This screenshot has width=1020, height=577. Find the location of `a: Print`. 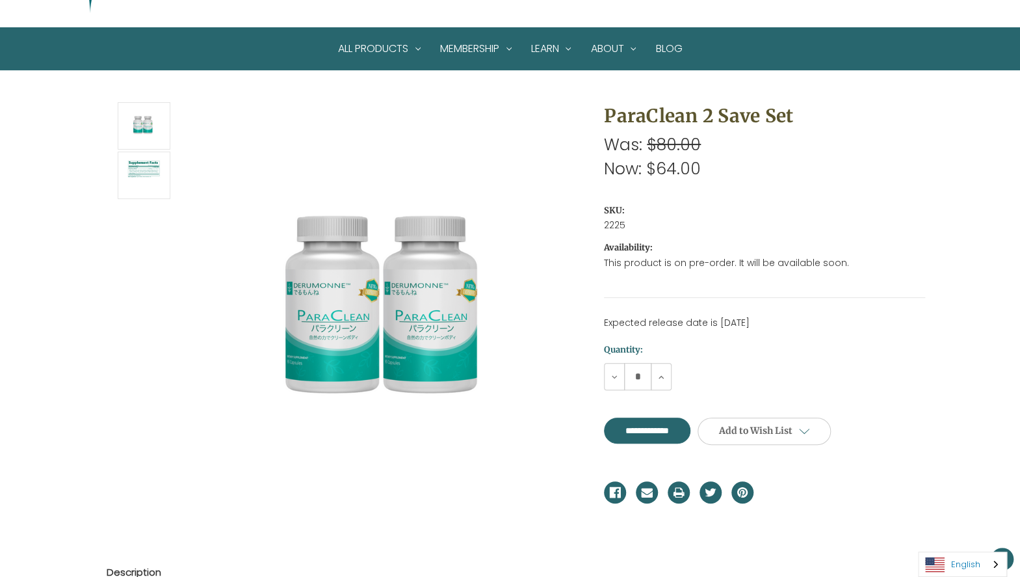

a: Print is located at coordinates (679, 492).